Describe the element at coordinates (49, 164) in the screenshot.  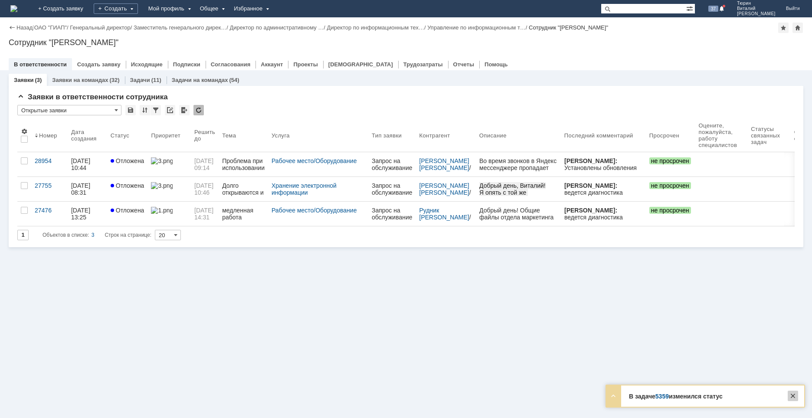
I see `a: 28954` at that location.